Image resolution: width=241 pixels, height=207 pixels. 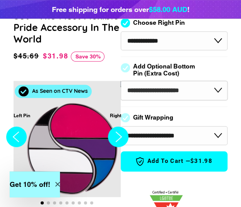 I want to click on button: Add to Cart —$31.98, so click(x=174, y=161).